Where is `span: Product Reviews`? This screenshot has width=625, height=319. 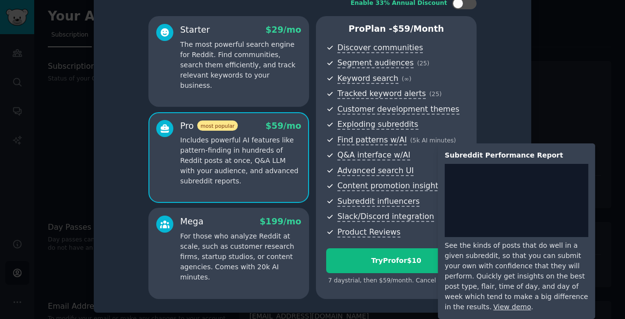 span: Product Reviews is located at coordinates (369, 232).